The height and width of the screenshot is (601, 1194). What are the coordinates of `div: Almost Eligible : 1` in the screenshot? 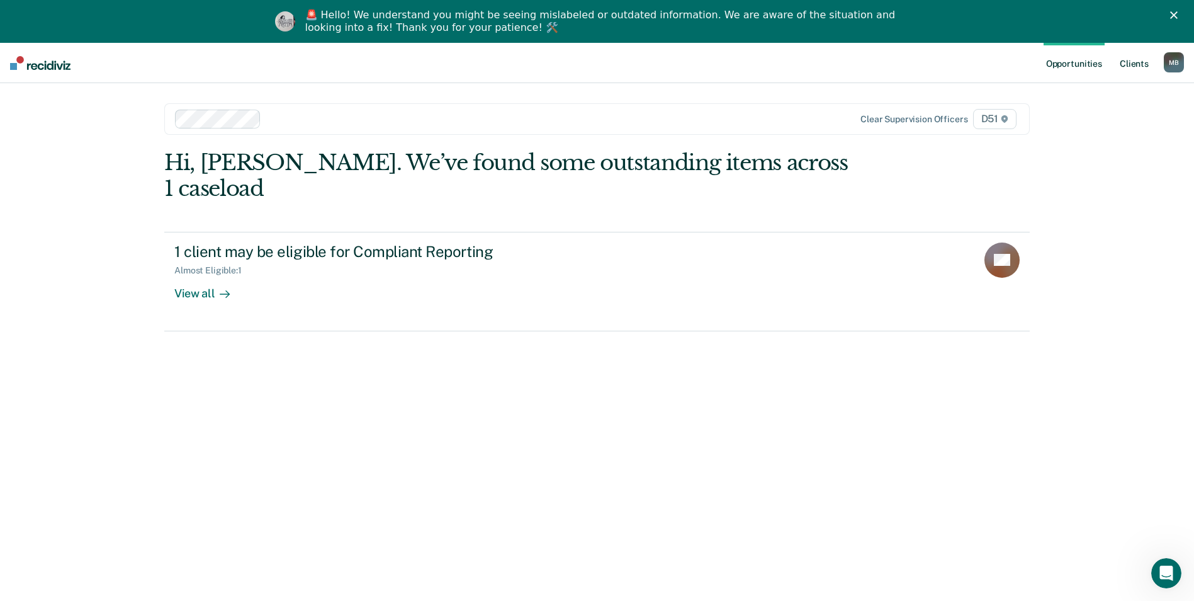 It's located at (213, 270).